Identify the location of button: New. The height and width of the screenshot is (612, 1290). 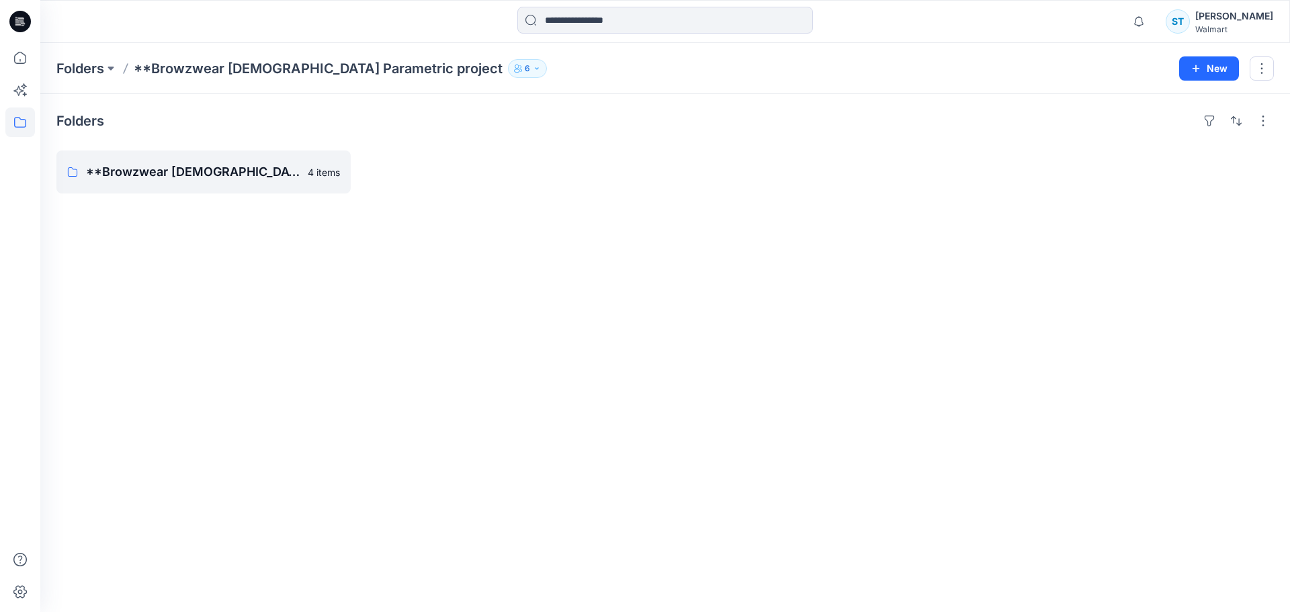
(1208, 69).